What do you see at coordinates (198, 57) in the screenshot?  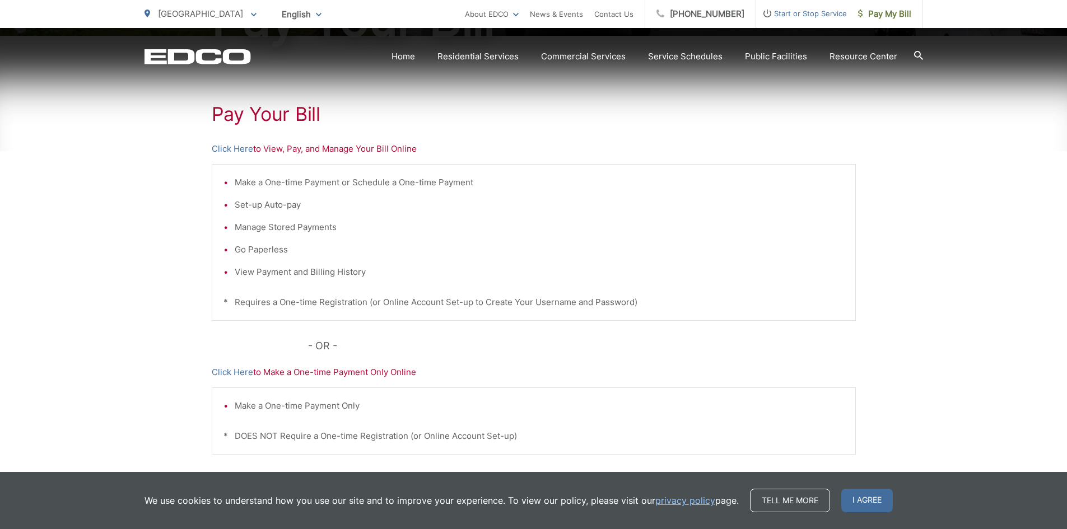 I see `a: EDCD logo. Return to the homepage.` at bounding box center [198, 57].